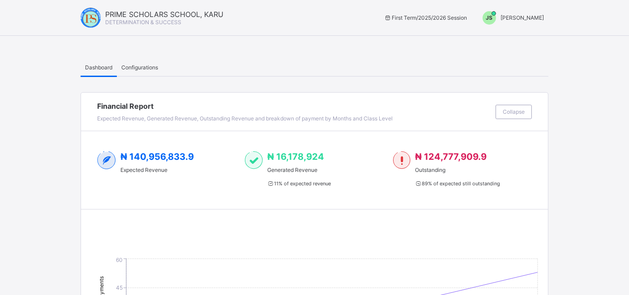 This screenshot has width=629, height=295. Describe the element at coordinates (253, 160) in the screenshot. I see `img: paid-1.3eb1404cbcb1d3b736510a26bbfa3ccb.svg` at that location.